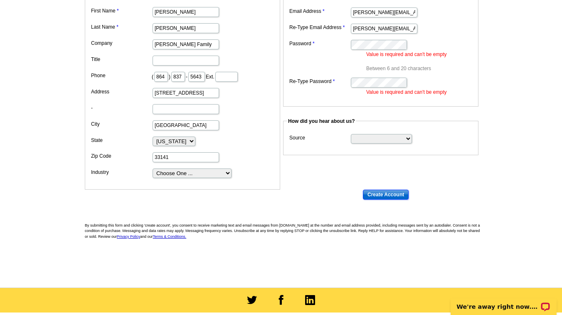  Describe the element at coordinates (319, 44) in the screenshot. I see `label: Password` at that location.